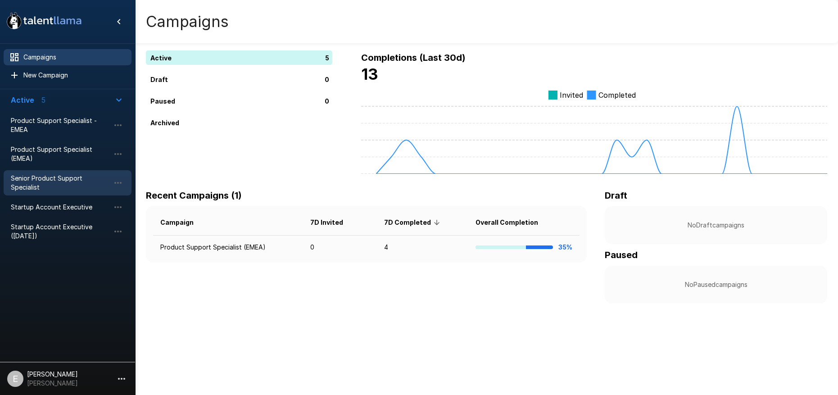 The image size is (838, 395). What do you see at coordinates (414, 223) in the screenshot?
I see `span: 7D Completed` at bounding box center [414, 223].